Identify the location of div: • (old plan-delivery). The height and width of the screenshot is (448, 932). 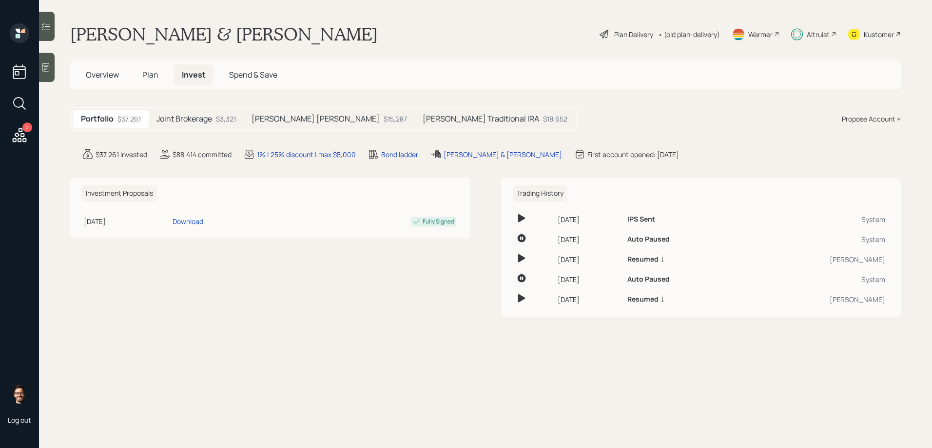
(689, 34).